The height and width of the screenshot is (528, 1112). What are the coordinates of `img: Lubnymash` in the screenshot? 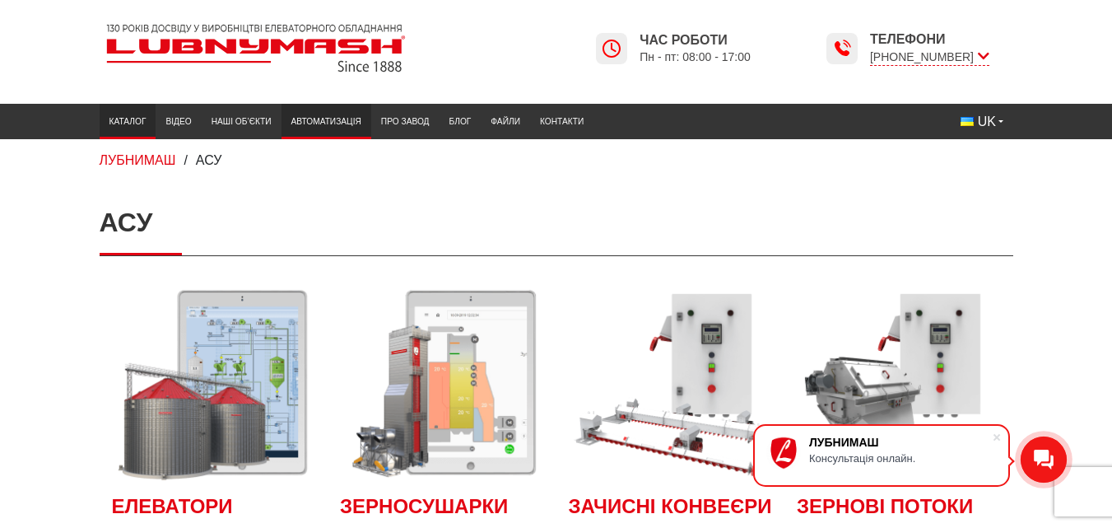 It's located at (256, 48).